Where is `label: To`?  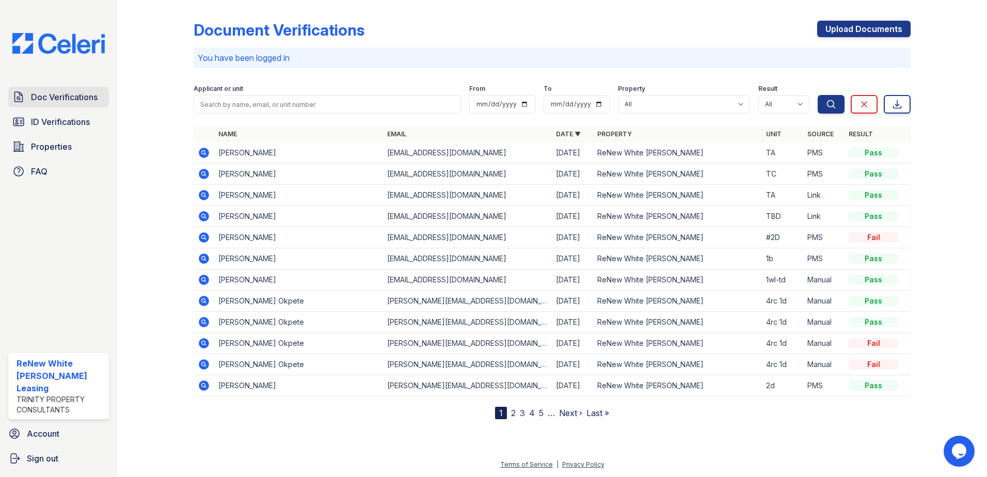
label: To is located at coordinates (548, 89).